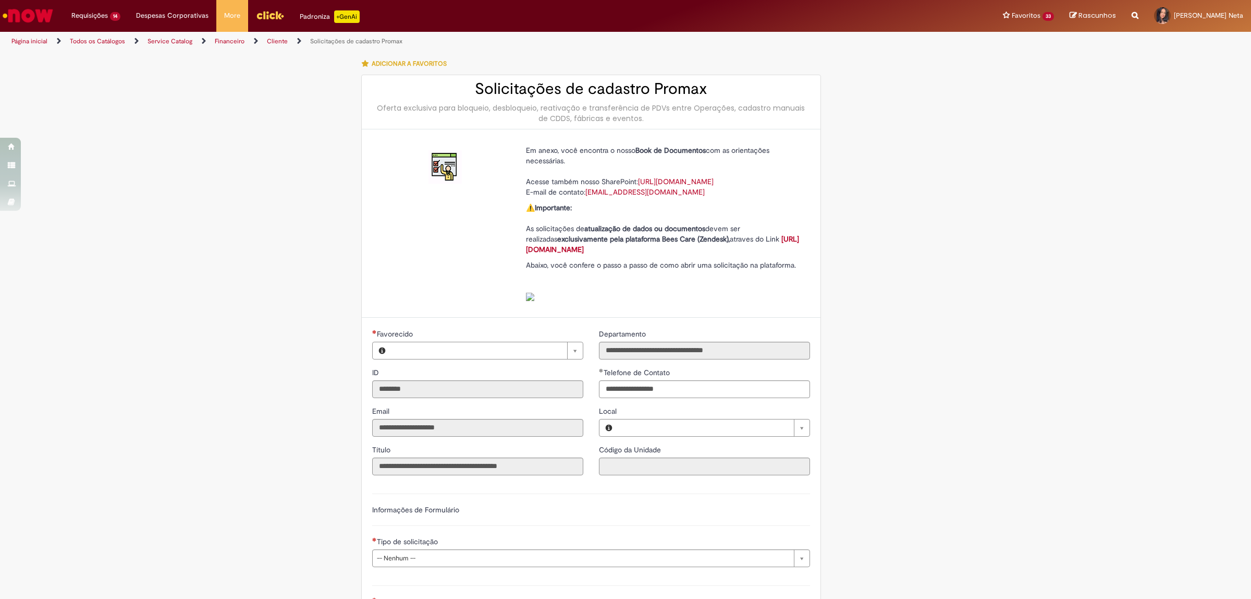  What do you see at coordinates (643, 239) in the screenshot?
I see `strong: exclusivamente pela plataforma Bees Care (Zendesk),` at bounding box center [643, 239].